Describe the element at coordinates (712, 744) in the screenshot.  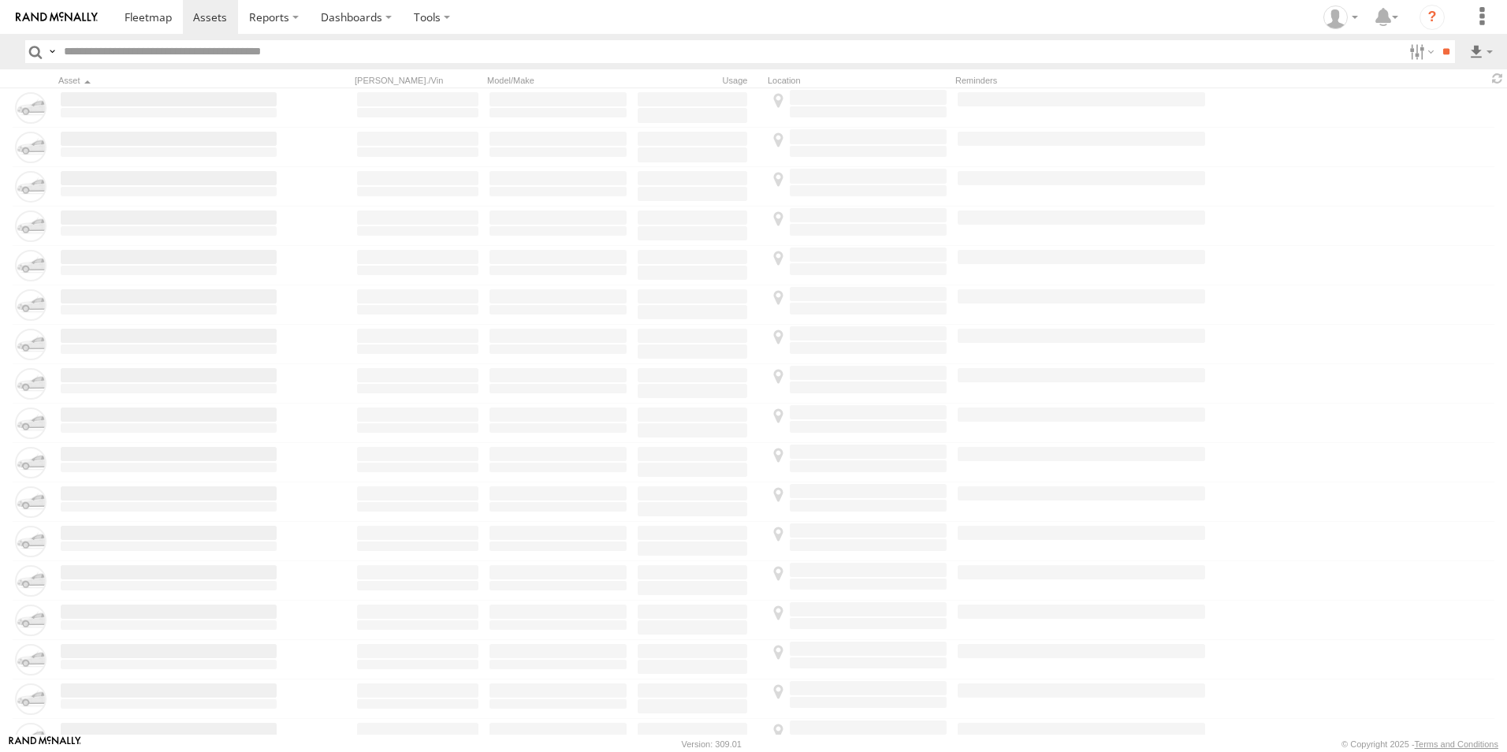
I see `div: Version: 309.01` at that location.